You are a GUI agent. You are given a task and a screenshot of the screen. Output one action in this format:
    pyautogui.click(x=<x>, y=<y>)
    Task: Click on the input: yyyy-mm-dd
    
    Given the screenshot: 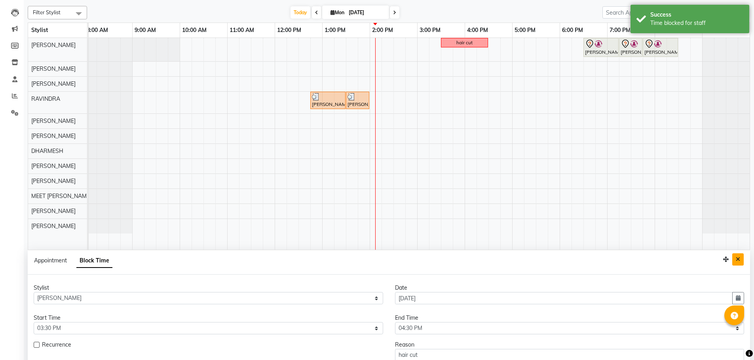 What is the action you would take?
    pyautogui.click(x=564, y=298)
    